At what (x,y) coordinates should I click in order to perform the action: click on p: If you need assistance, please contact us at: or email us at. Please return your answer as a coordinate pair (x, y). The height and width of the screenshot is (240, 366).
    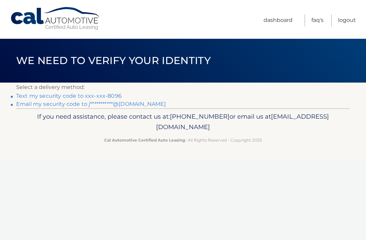
    Looking at the image, I should click on (183, 122).